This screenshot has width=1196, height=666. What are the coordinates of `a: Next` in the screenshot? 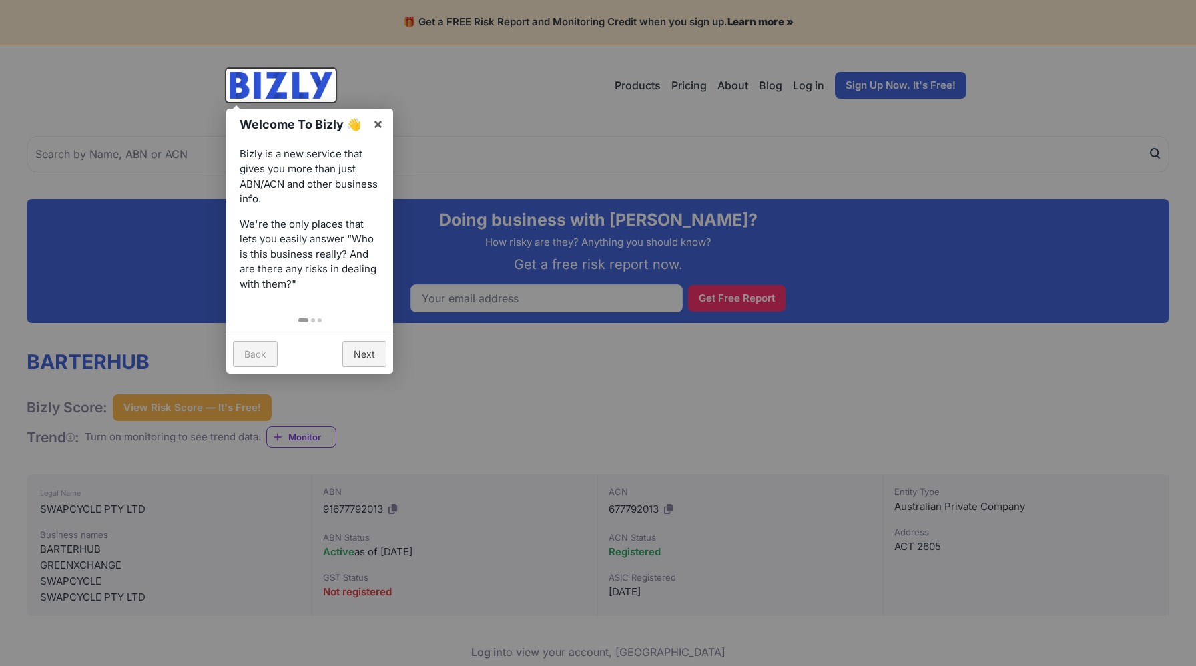 It's located at (364, 354).